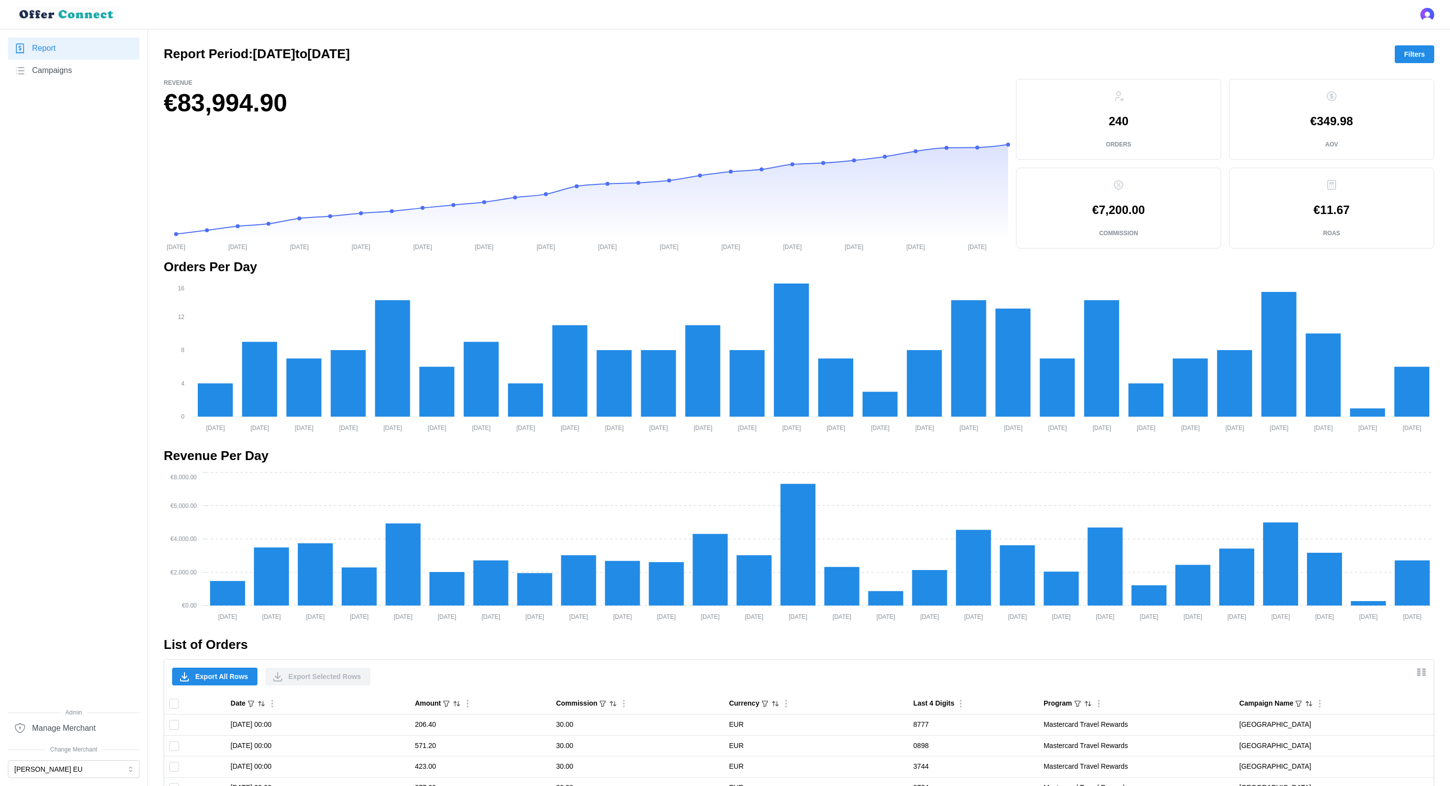 The width and height of the screenshot is (1450, 786). I want to click on div: Last 4 Digits, so click(934, 704).